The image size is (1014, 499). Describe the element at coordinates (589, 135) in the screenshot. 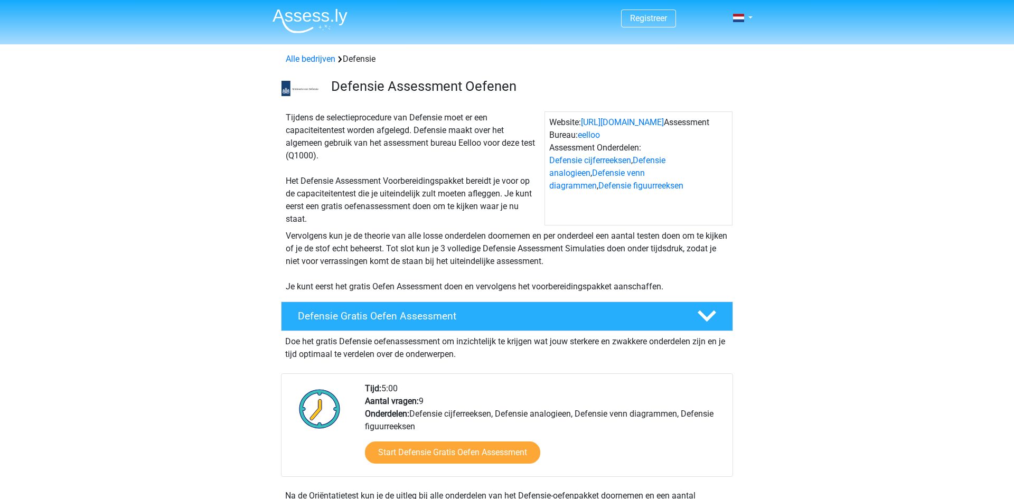

I see `a: eelloo` at that location.